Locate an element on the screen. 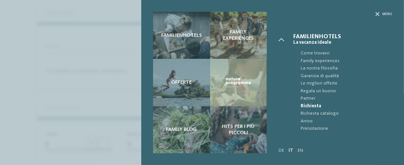 Image resolution: width=404 pixels, height=165 pixels. a: Richiedete ora senza impegno! Family Blog is located at coordinates (181, 130).